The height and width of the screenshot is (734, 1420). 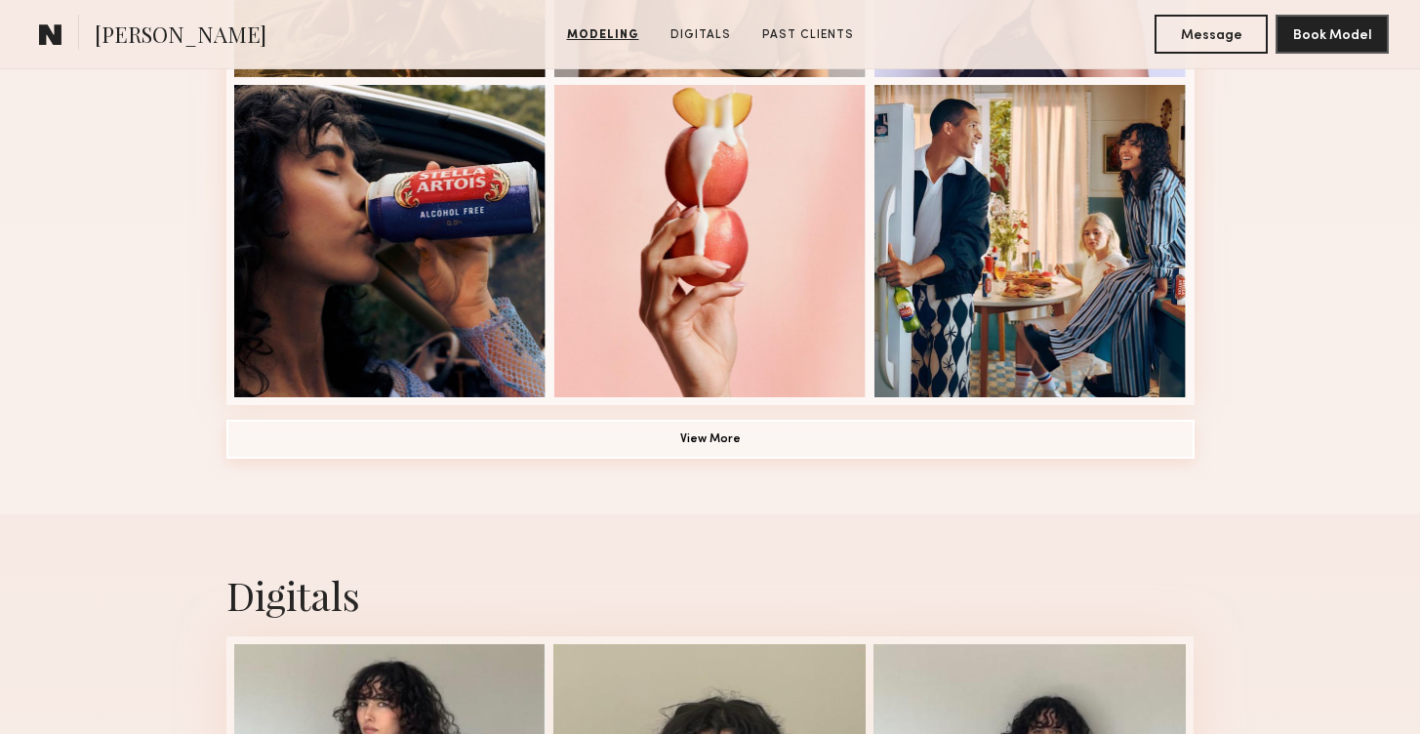 What do you see at coordinates (701, 35) in the screenshot?
I see `a: Digitals` at bounding box center [701, 35].